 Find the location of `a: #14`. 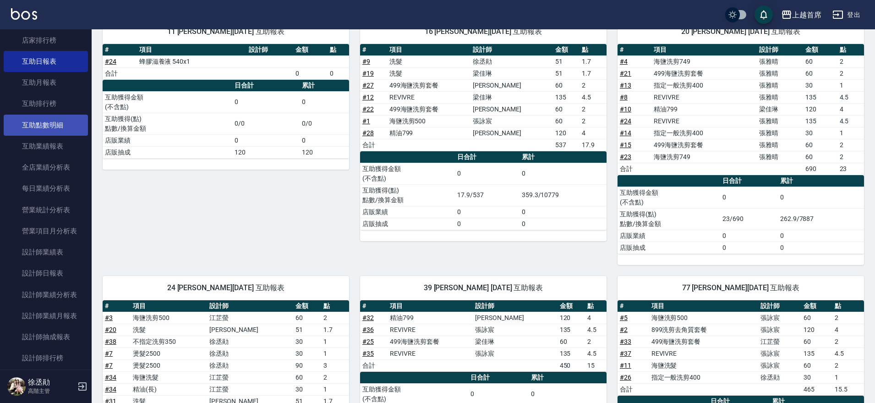

a: #14 is located at coordinates (625, 133).